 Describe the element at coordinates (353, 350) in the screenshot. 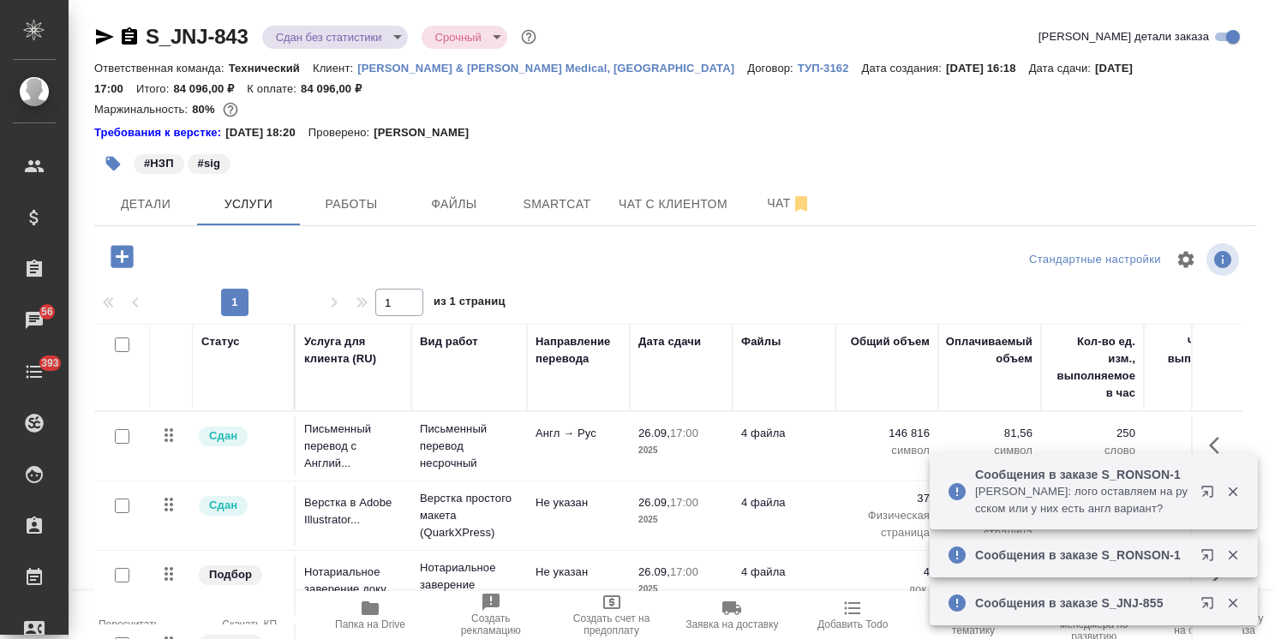

I see `div: Услуга для клиента (RU)` at that location.